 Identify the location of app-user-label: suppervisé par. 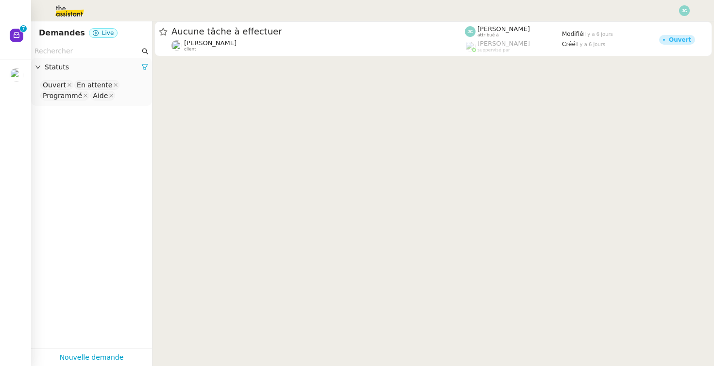
(514, 46).